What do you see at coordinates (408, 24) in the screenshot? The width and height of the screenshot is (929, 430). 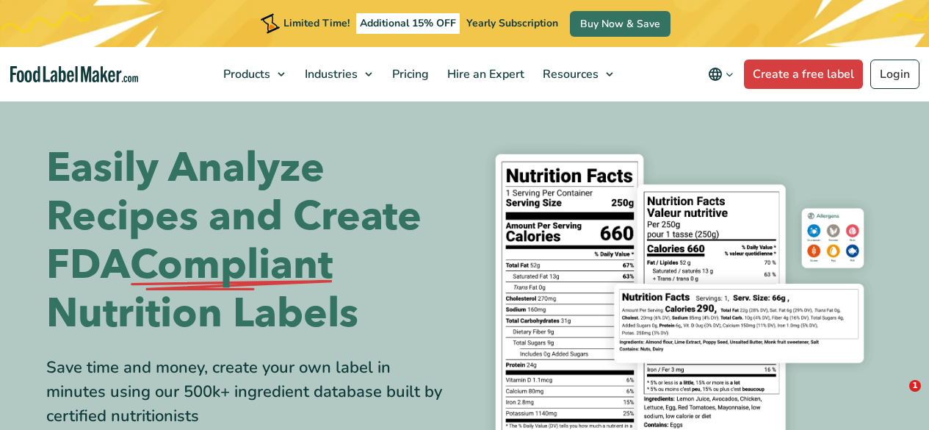 I see `span: Additional 15% OFF` at bounding box center [408, 24].